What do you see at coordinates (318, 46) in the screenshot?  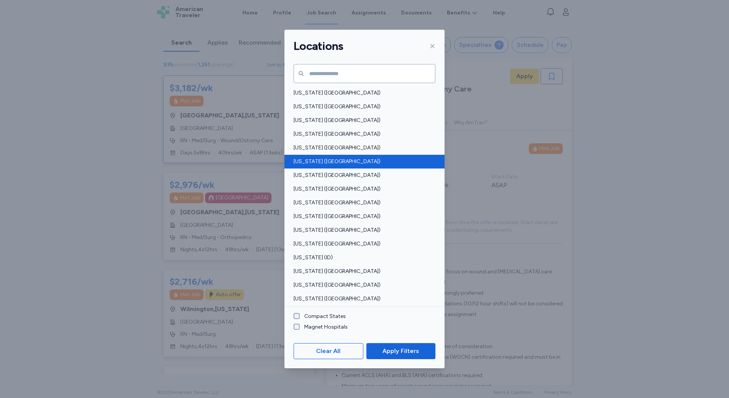 I see `h1: Locations` at bounding box center [318, 46].